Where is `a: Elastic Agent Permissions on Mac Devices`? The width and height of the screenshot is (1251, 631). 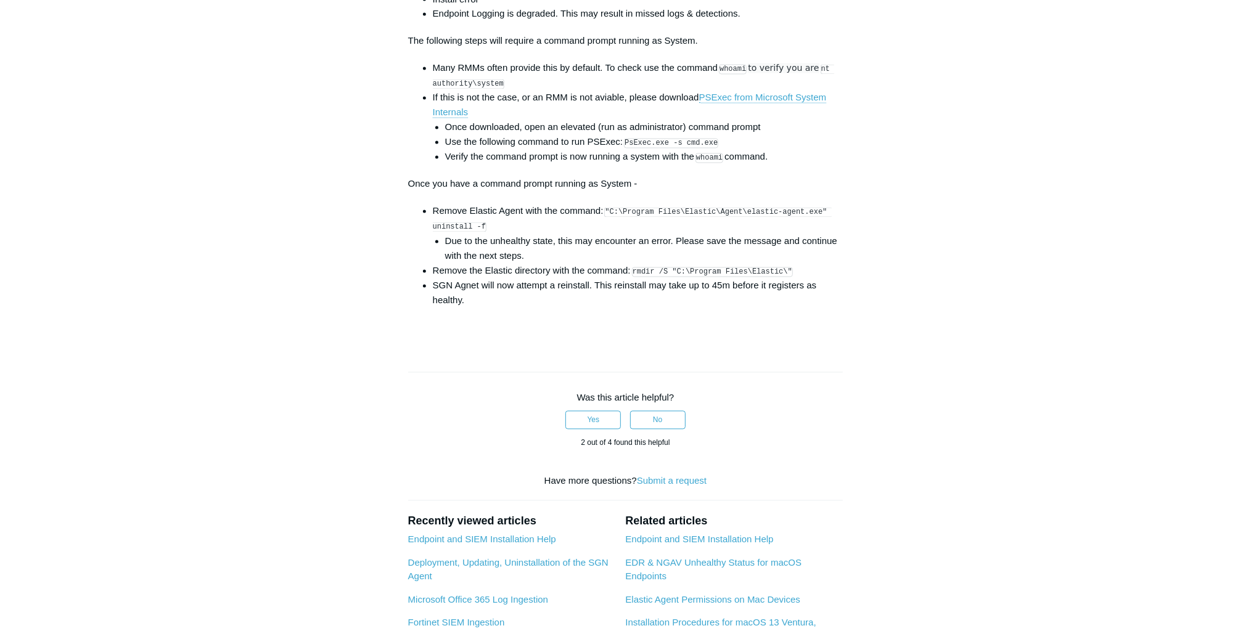
a: Elastic Agent Permissions on Mac Devices is located at coordinates (712, 600).